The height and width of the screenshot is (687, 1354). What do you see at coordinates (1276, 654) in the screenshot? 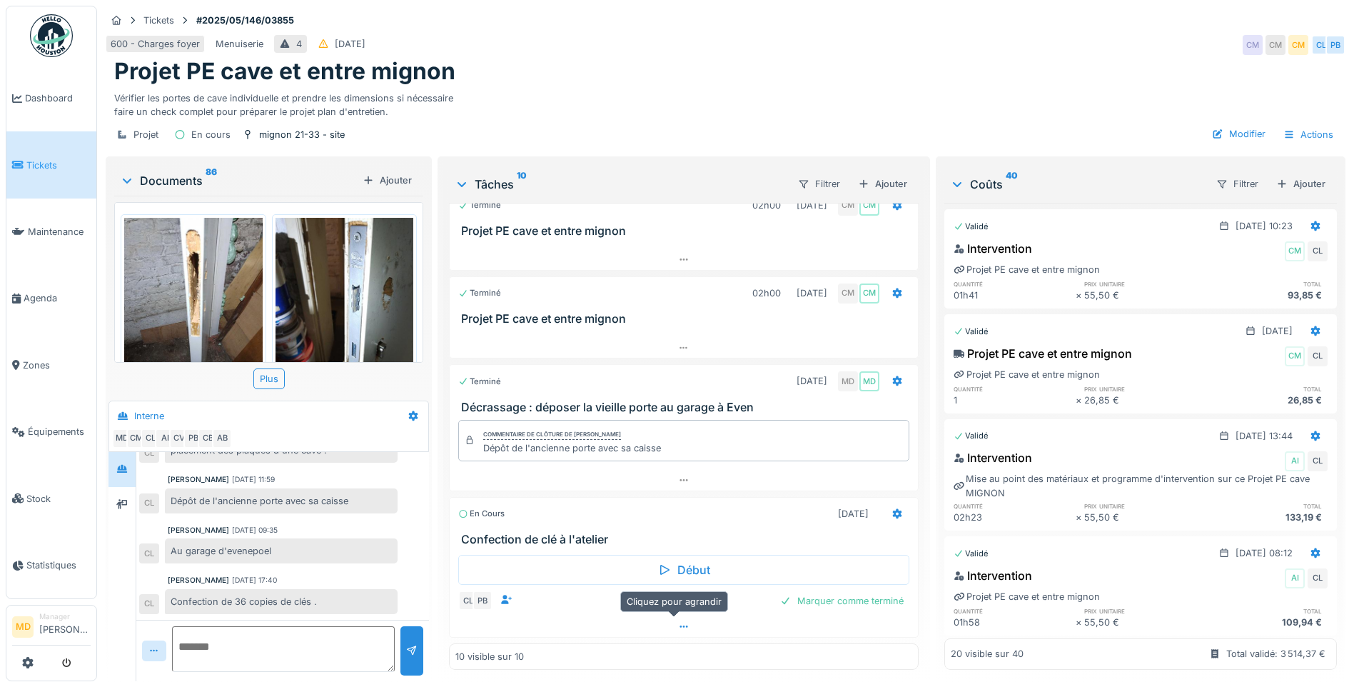
I see `div: Total validé: 3 514,37 €` at bounding box center [1276, 654].